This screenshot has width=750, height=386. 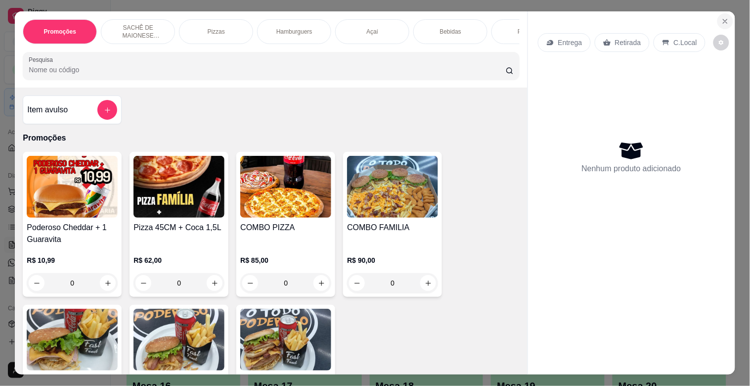 What do you see at coordinates (47, 110) in the screenshot?
I see `h4: Item avulso` at bounding box center [47, 110].